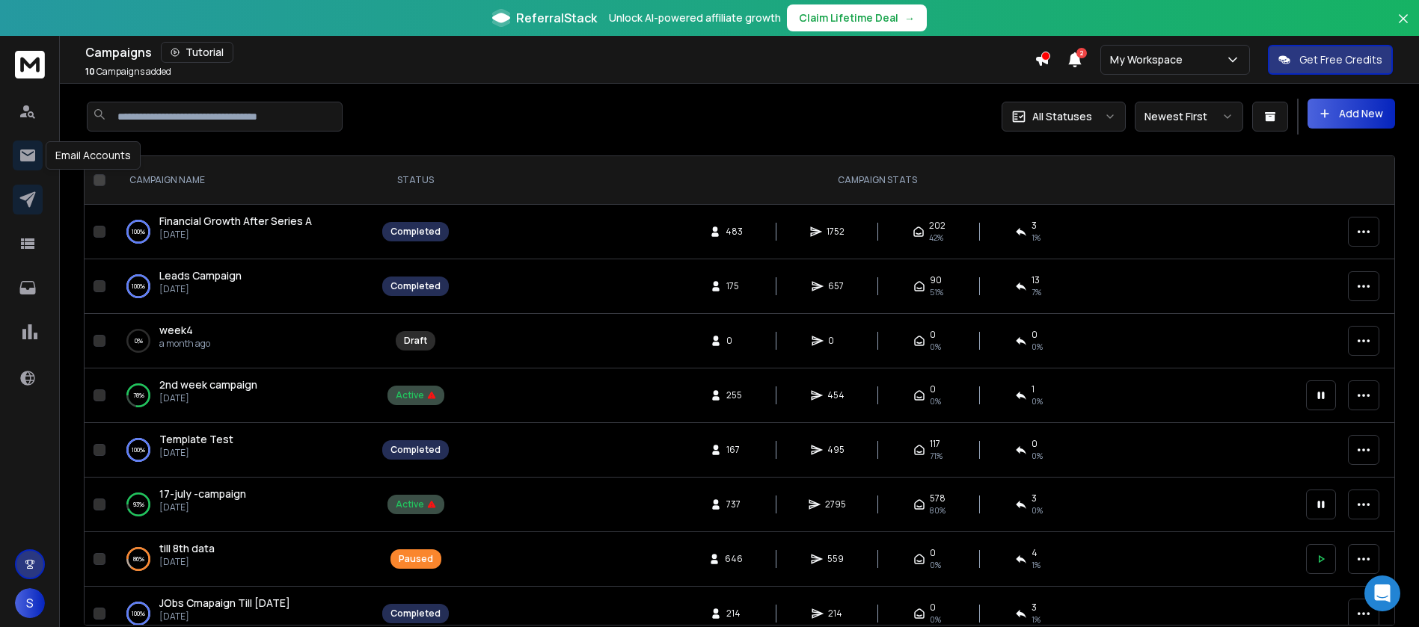 The image size is (1419, 627). Describe the element at coordinates (90, 71) in the screenshot. I see `span: 10` at that location.